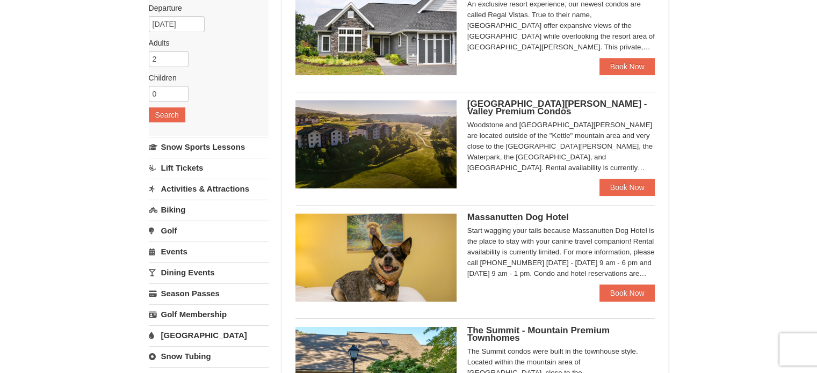 This screenshot has height=373, width=817. Describe the element at coordinates (376, 258) in the screenshot. I see `img: 27428181-5-81c892a3.jpg` at that location.